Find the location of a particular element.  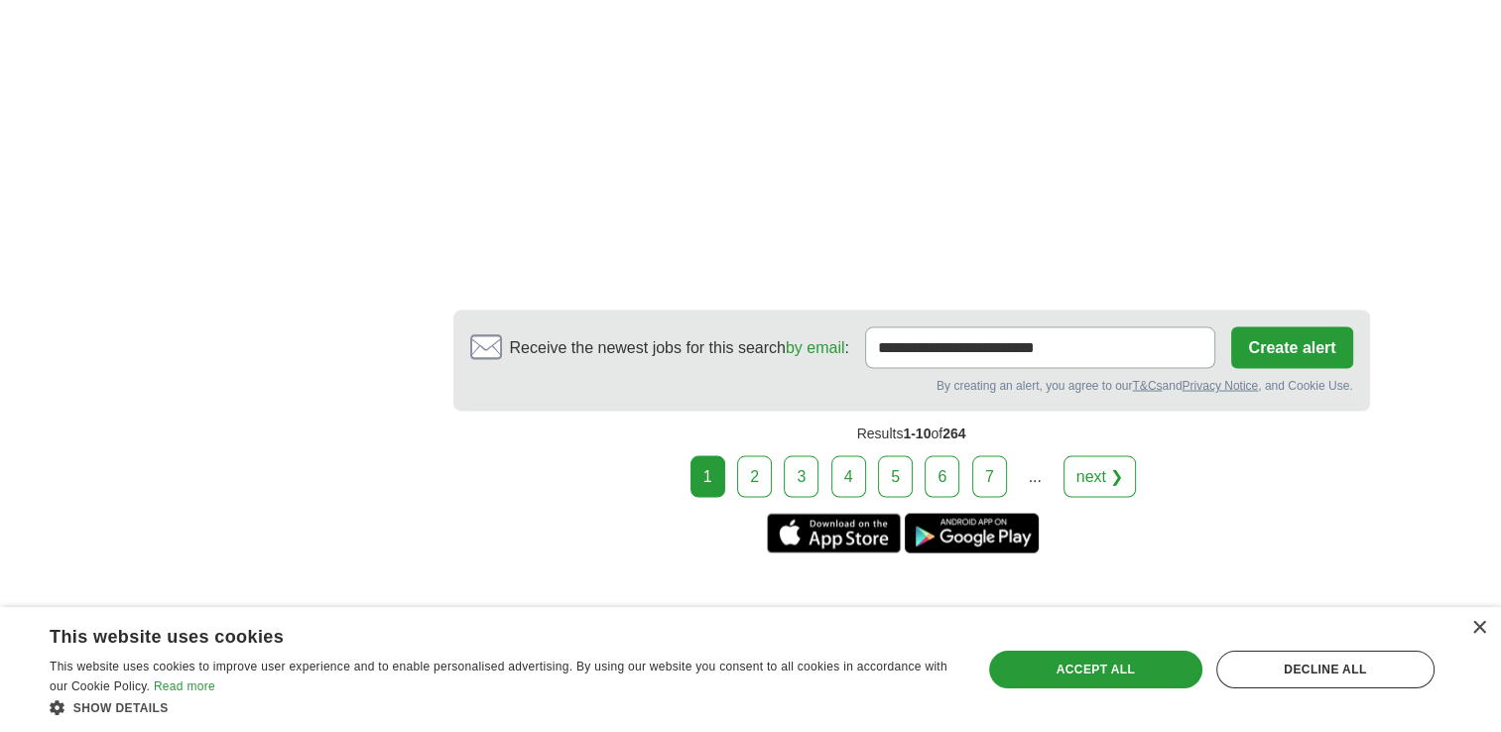

div: Show details is located at coordinates (502, 708).